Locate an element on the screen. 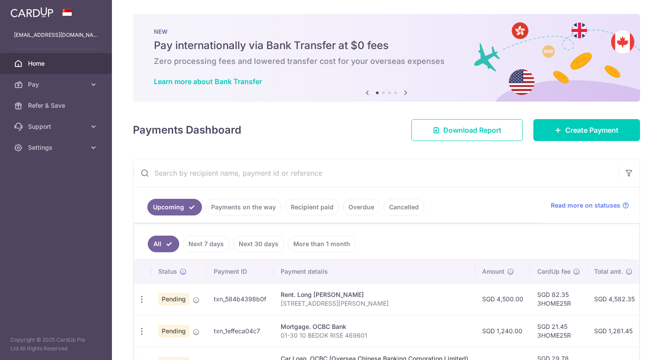 The height and width of the screenshot is (360, 661). span: Status is located at coordinates (168, 271).